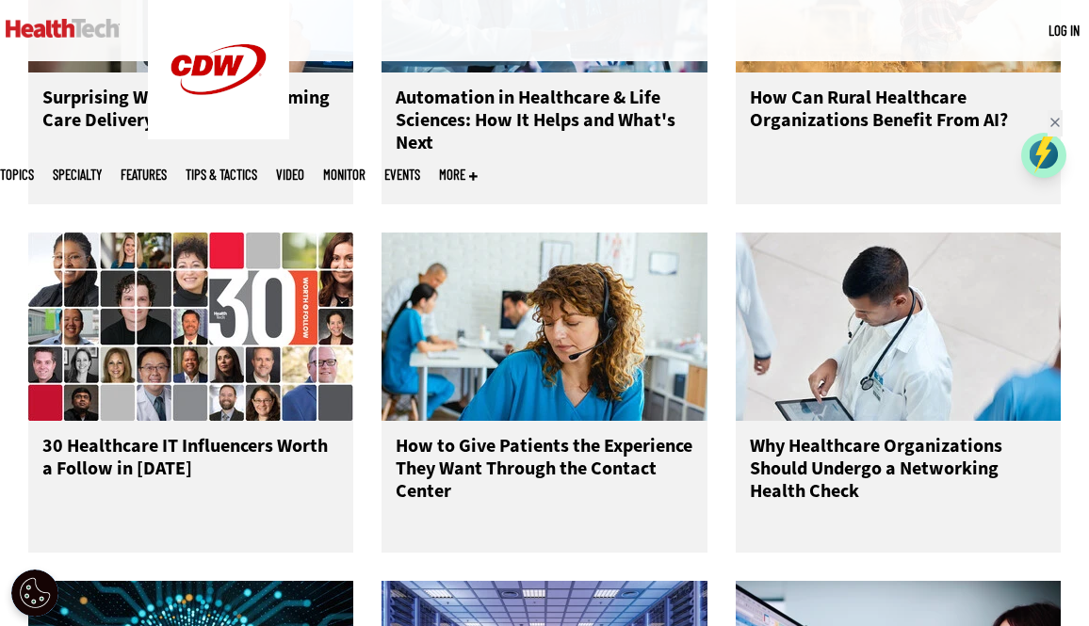 Image resolution: width=1089 pixels, height=626 pixels. What do you see at coordinates (62, 28) in the screenshot?
I see `img: Home` at bounding box center [62, 28].